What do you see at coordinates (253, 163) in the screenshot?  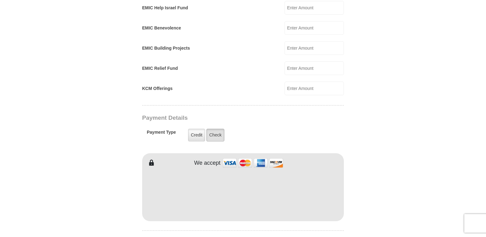 I see `img: credit cards accepted` at bounding box center [253, 163].